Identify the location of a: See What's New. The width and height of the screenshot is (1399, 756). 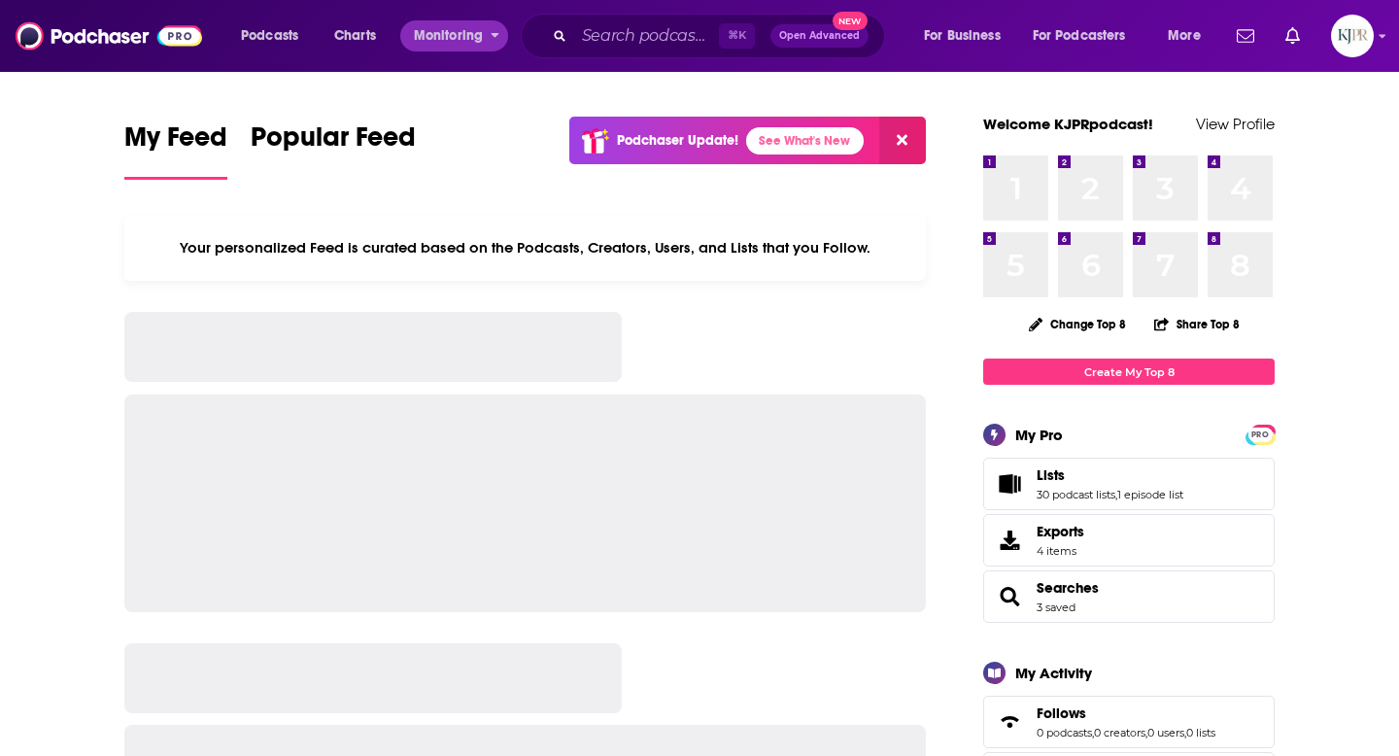
(805, 141).